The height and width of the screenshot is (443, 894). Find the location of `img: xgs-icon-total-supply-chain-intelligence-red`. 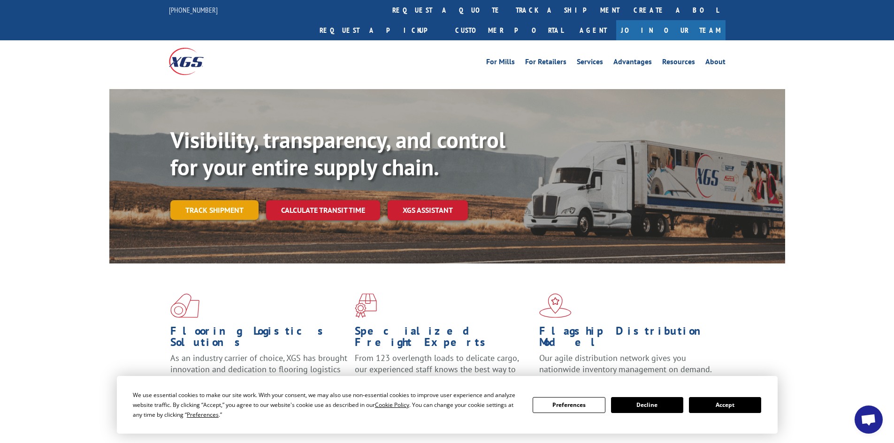

img: xgs-icon-total-supply-chain-intelligence-red is located at coordinates (185, 306).